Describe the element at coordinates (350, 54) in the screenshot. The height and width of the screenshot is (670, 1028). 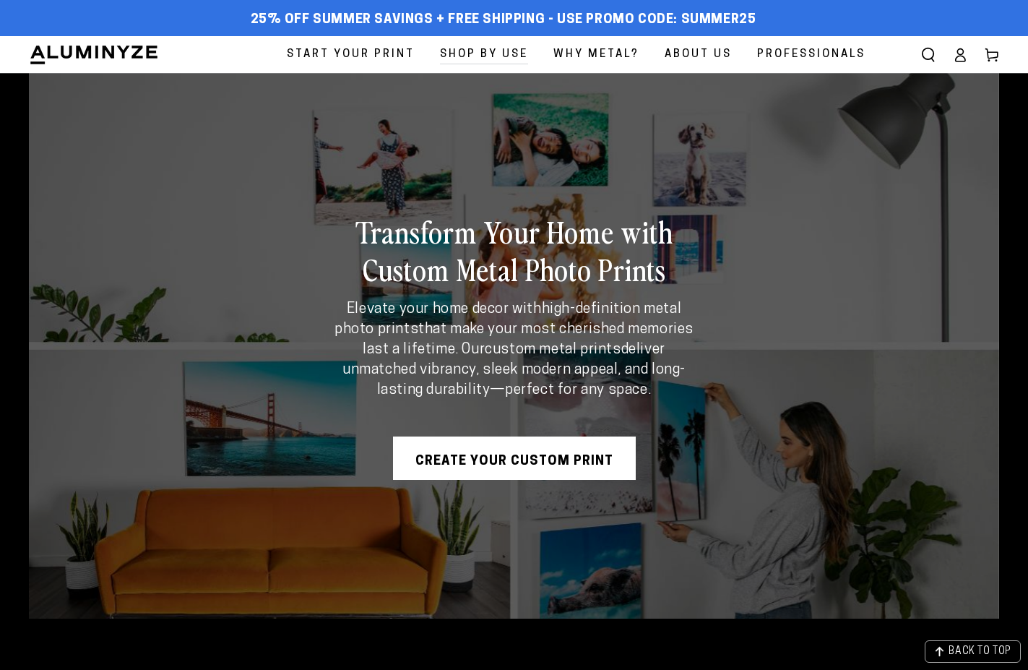
I see `a: Start Your Print` at that location.